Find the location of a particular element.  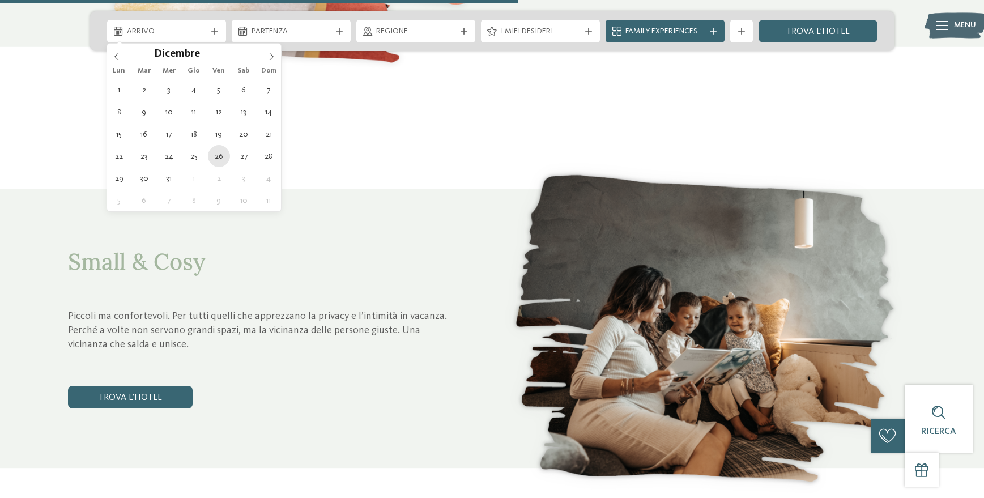

span: Gennaio 2, 2026 is located at coordinates (219, 178).